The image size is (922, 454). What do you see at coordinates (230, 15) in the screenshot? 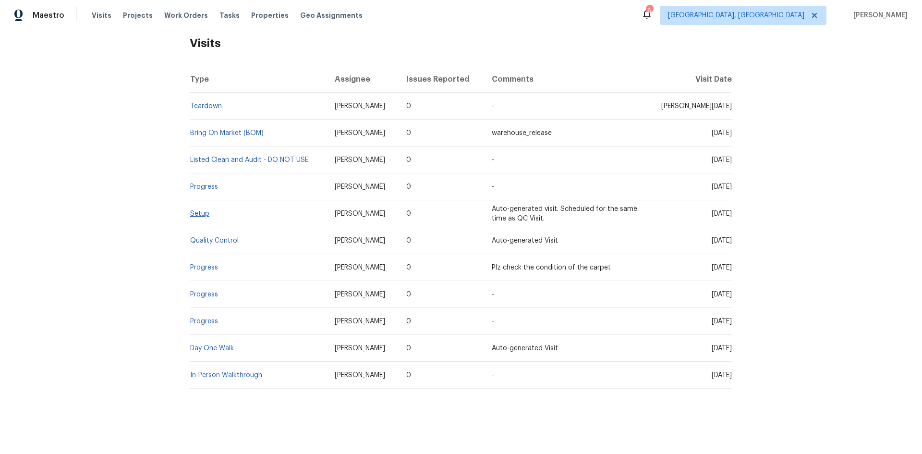
I see `span: Tasks` at bounding box center [230, 15].